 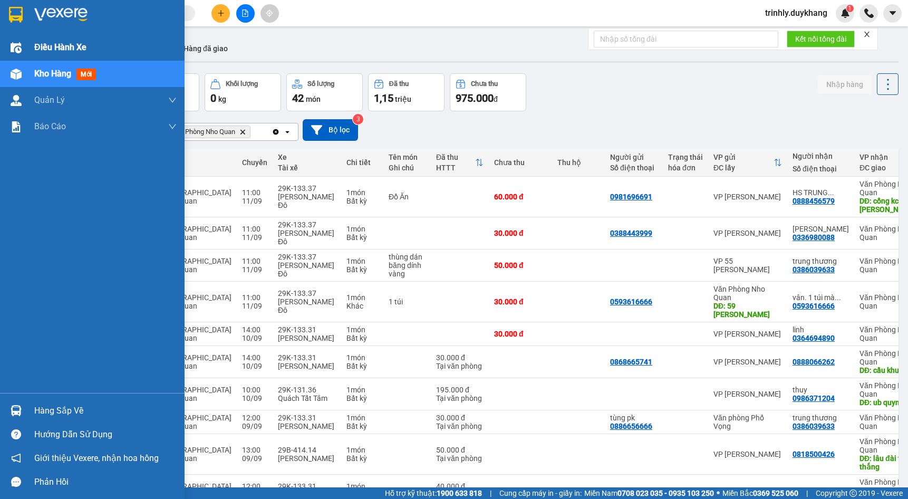 I want to click on div: Phản hồi, so click(x=105, y=482).